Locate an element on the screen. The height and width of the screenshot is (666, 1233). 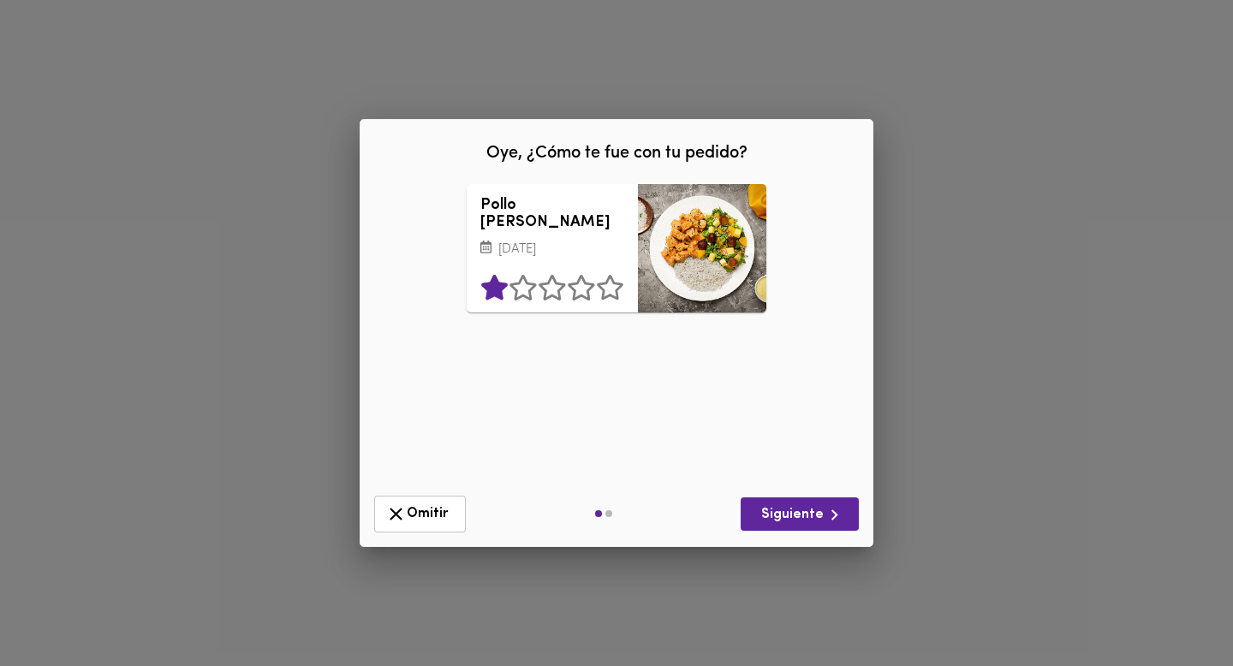
span: Oye, ¿Cómo te fue con tu pedido? is located at coordinates (616, 153).